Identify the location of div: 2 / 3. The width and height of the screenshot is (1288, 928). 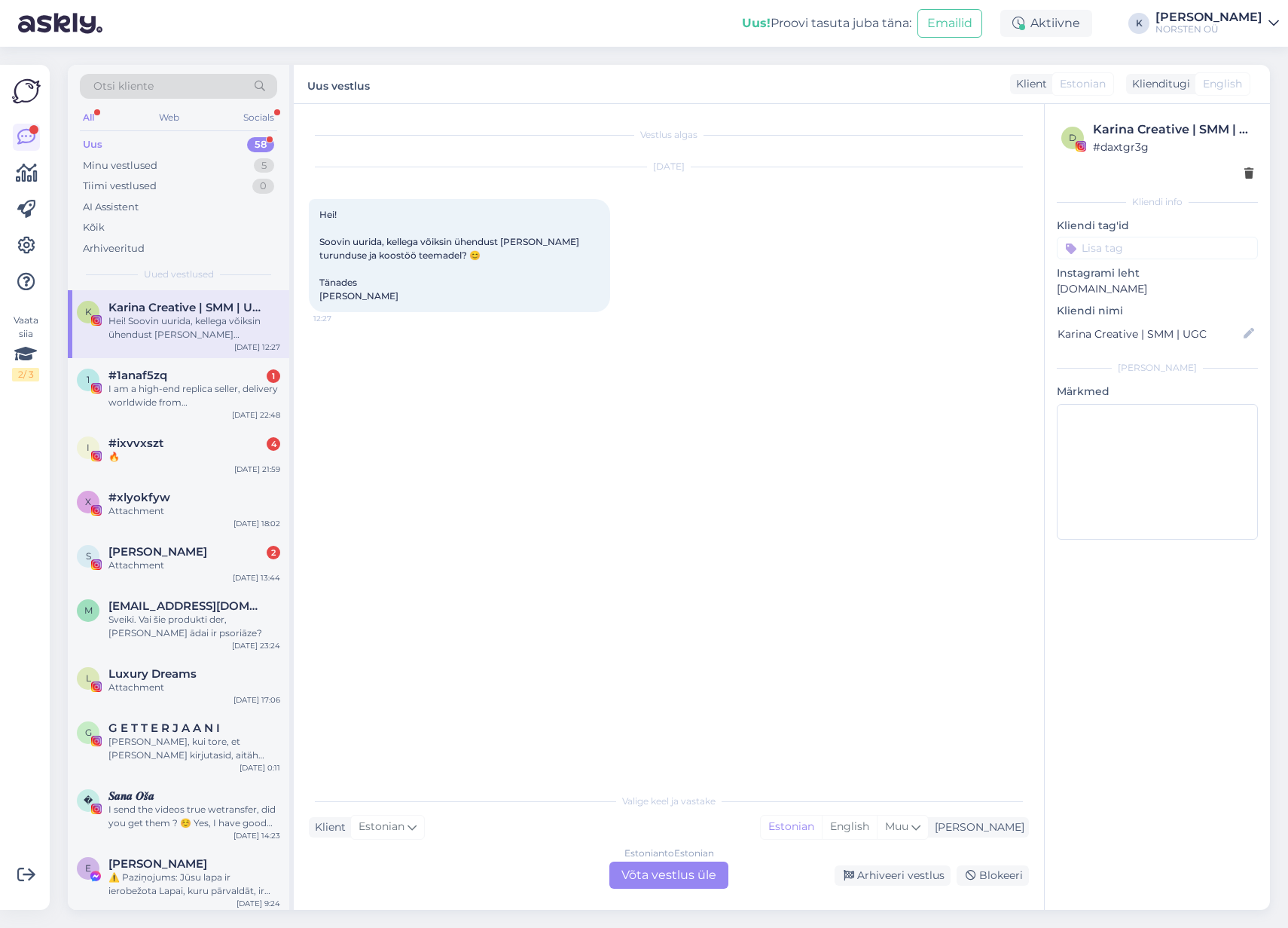
(26, 374).